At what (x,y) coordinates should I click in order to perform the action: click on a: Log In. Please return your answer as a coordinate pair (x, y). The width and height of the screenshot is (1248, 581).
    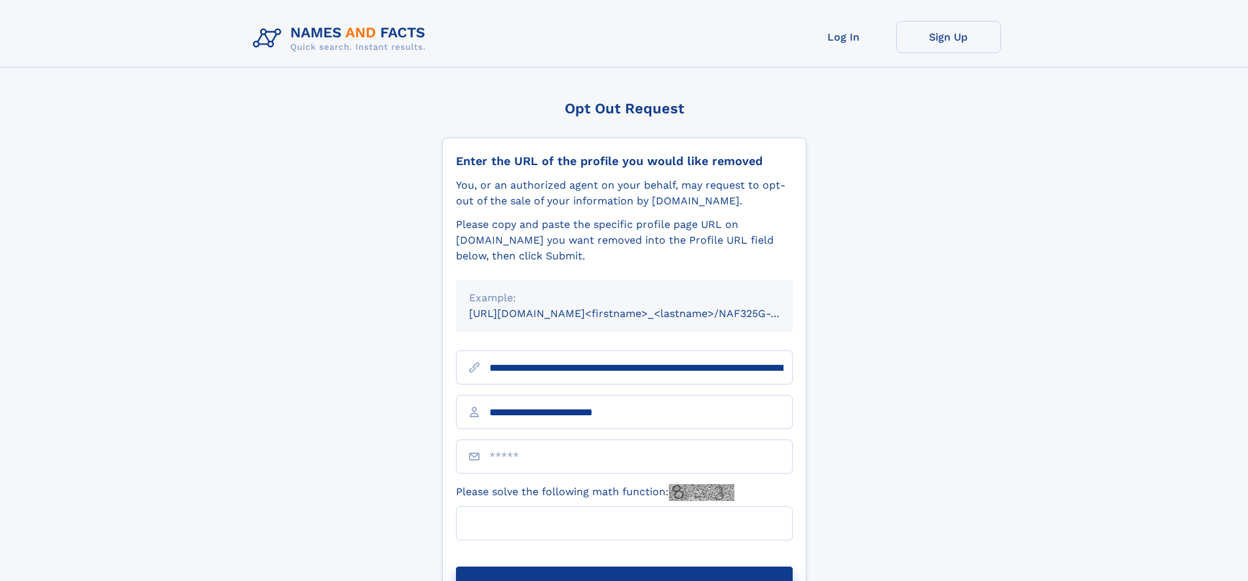
    Looking at the image, I should click on (844, 37).